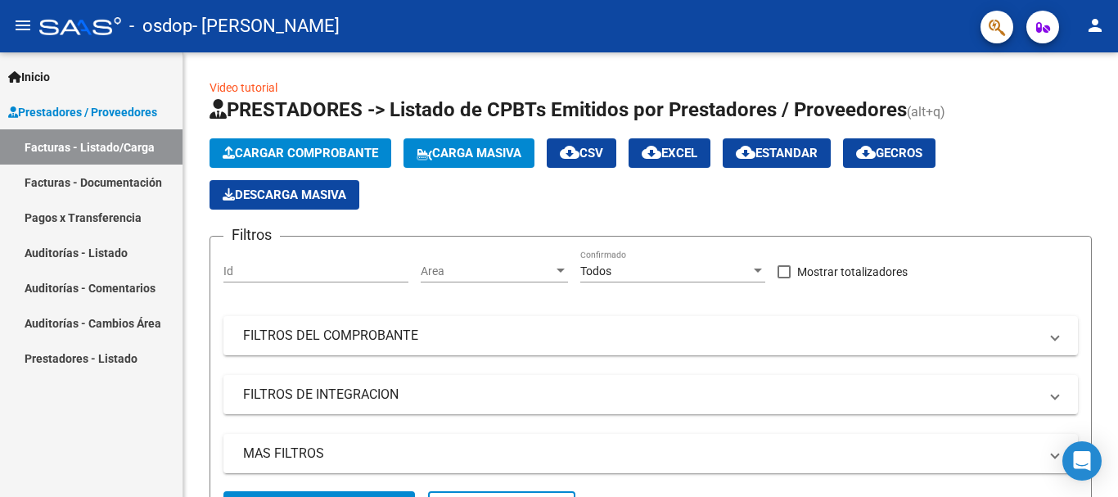 The height and width of the screenshot is (497, 1118). What do you see at coordinates (777, 153) in the screenshot?
I see `span: Estandar` at bounding box center [777, 153].